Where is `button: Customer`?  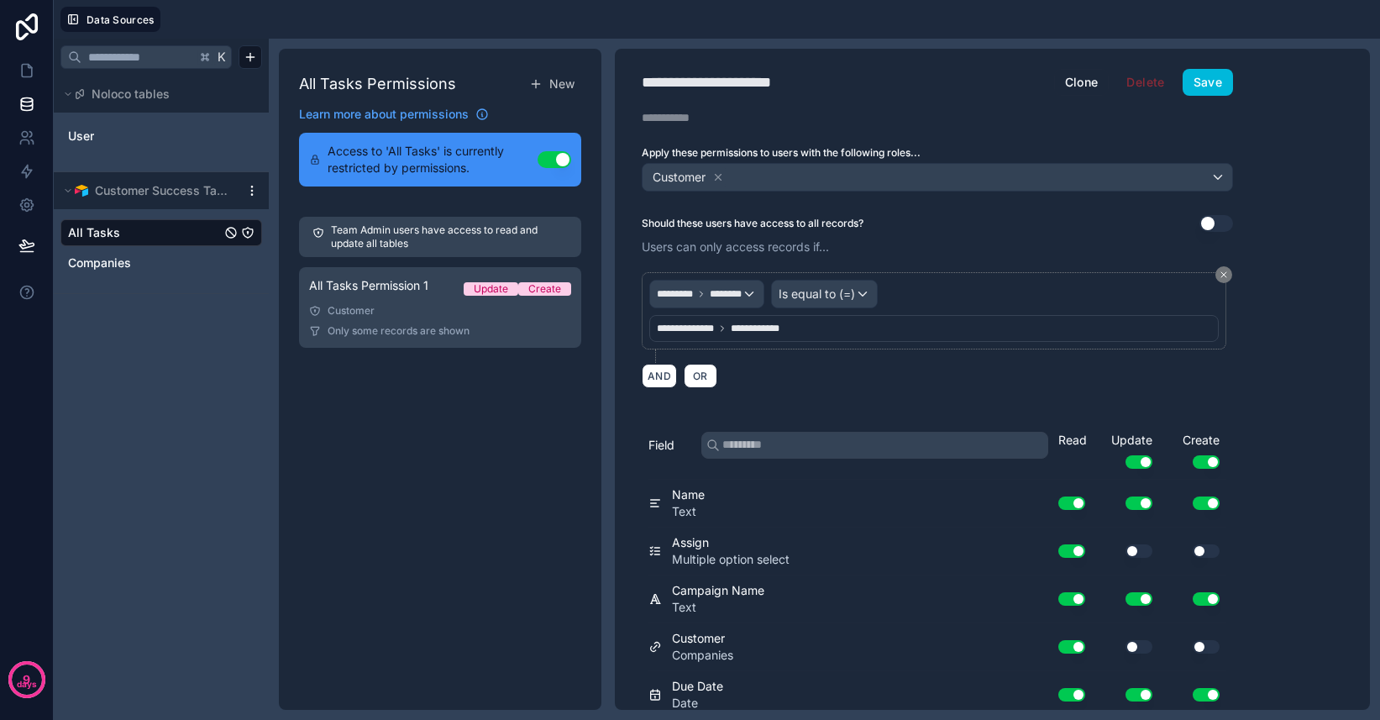 button: Customer is located at coordinates (937, 177).